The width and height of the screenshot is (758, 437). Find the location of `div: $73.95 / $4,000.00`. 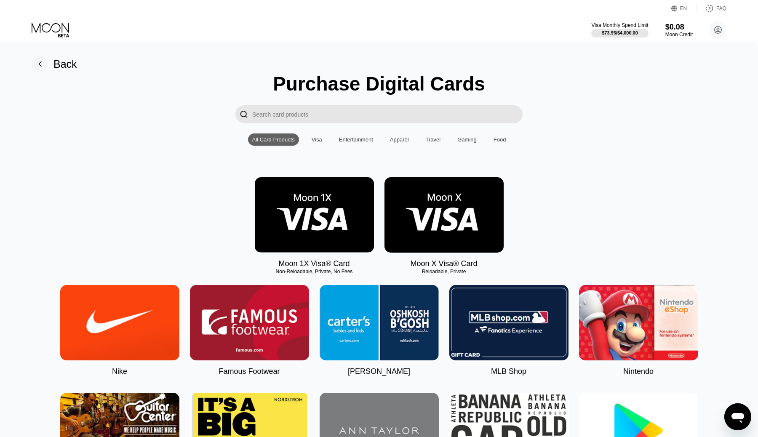

div: $73.95 / $4,000.00 is located at coordinates (620, 33).